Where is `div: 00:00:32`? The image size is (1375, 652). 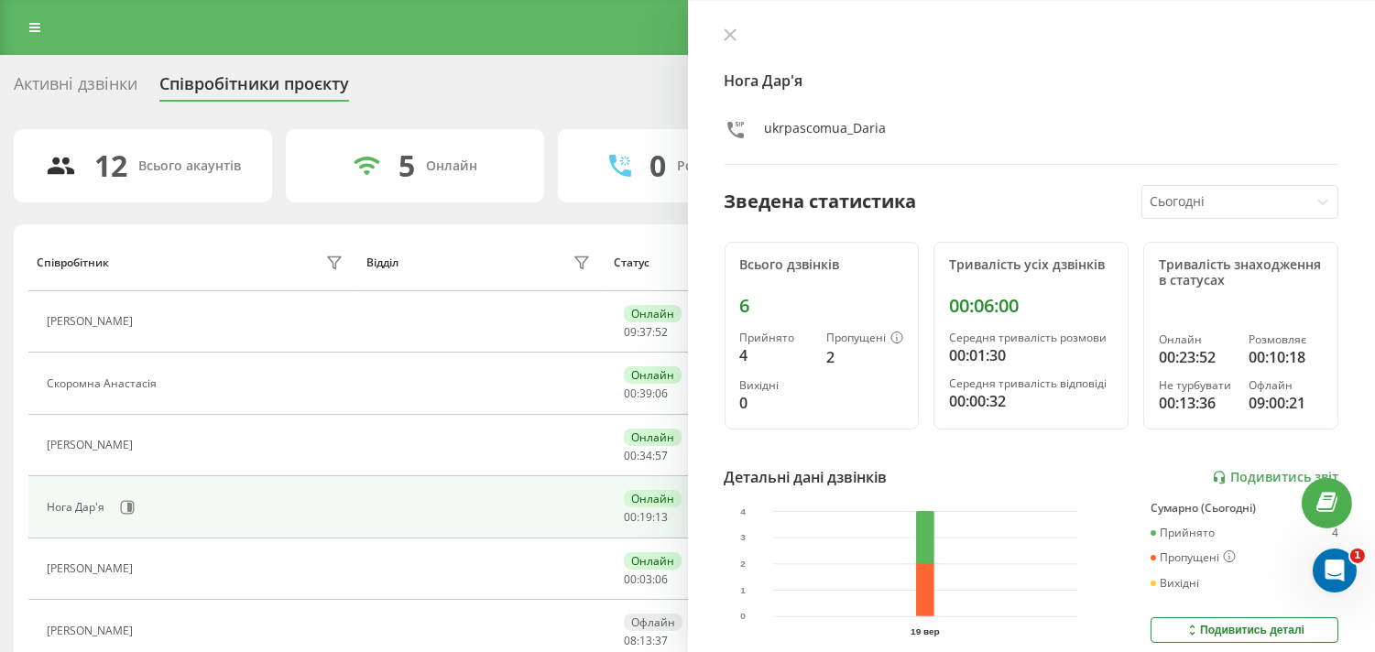
div: 00:00:32 is located at coordinates (1031, 401).